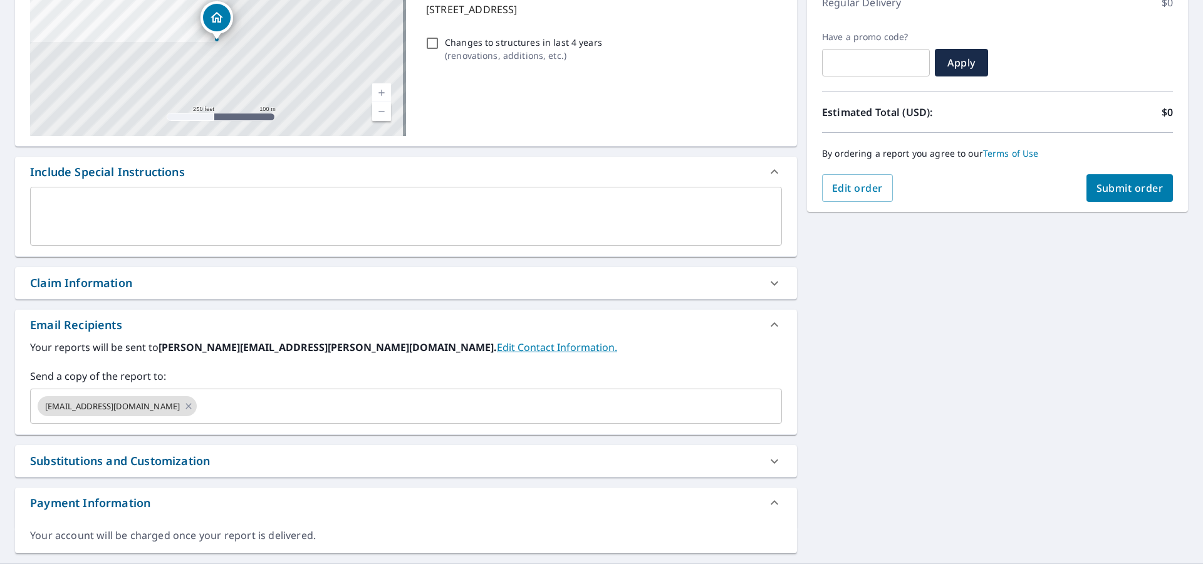  I want to click on p: Changes to structures in last 4 years, so click(523, 42).